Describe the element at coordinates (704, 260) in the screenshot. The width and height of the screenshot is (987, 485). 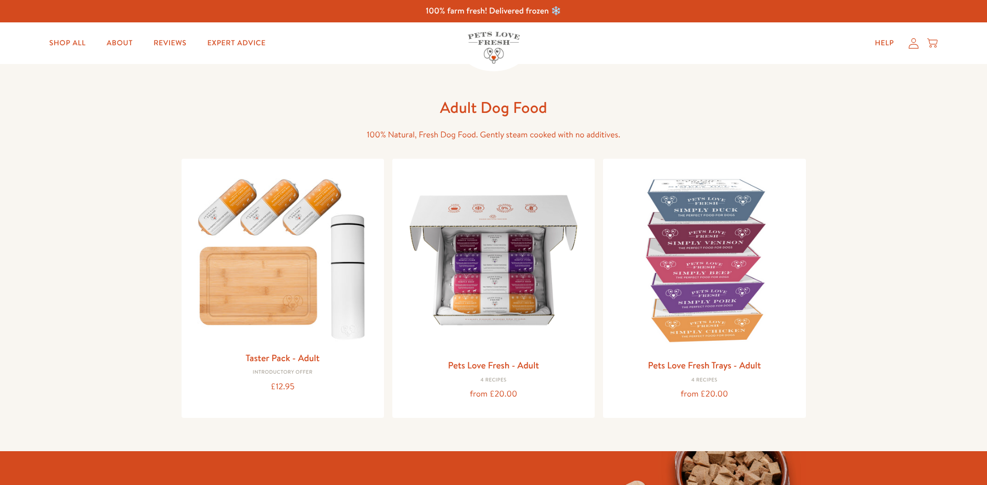
I see `img: Pets Love Fresh Trays - Adult` at that location.